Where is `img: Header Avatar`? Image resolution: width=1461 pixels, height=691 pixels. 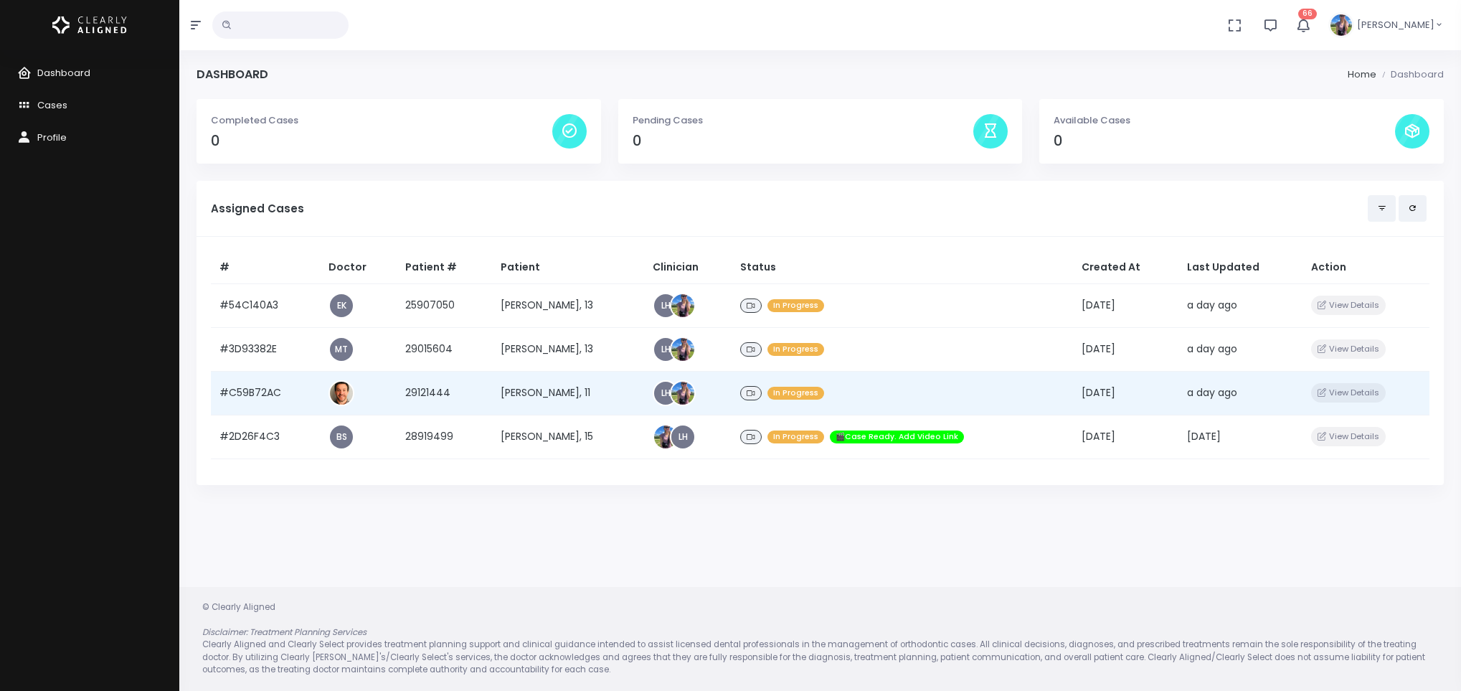
img: Header Avatar is located at coordinates (1342, 25).